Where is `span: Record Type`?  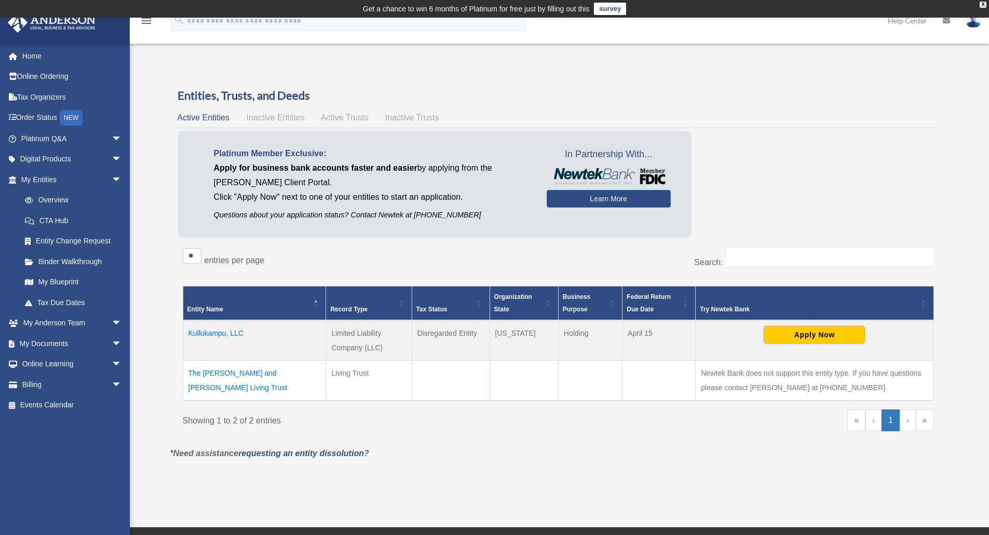
span: Record Type is located at coordinates (349, 309).